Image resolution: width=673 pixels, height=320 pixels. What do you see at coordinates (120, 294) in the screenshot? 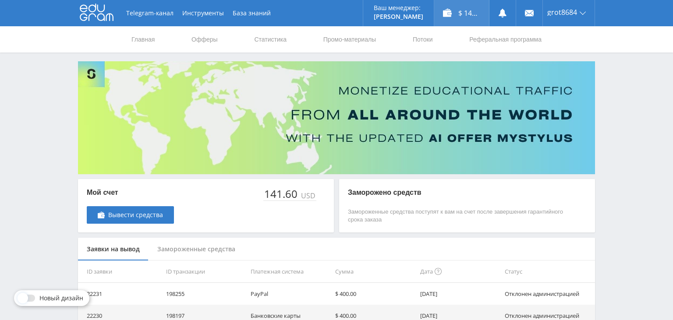
I see `td: 22231` at bounding box center [120, 294].